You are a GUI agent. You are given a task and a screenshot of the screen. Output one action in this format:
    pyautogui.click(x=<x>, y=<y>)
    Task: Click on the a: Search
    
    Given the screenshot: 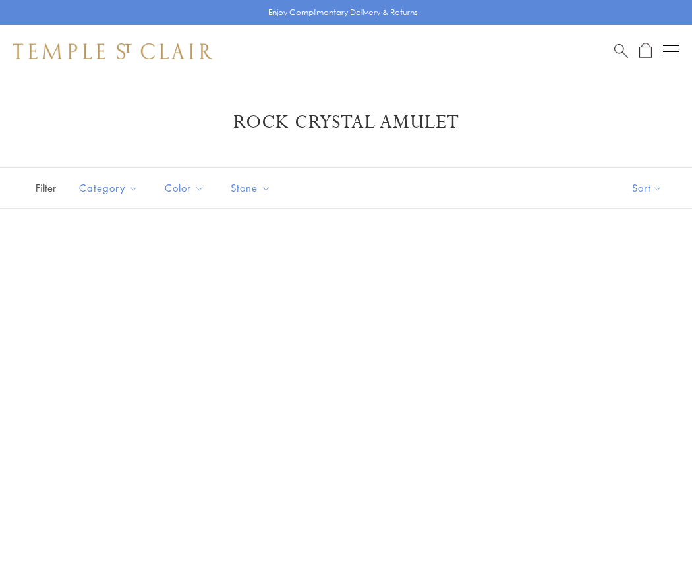 What is the action you would take?
    pyautogui.click(x=621, y=51)
    